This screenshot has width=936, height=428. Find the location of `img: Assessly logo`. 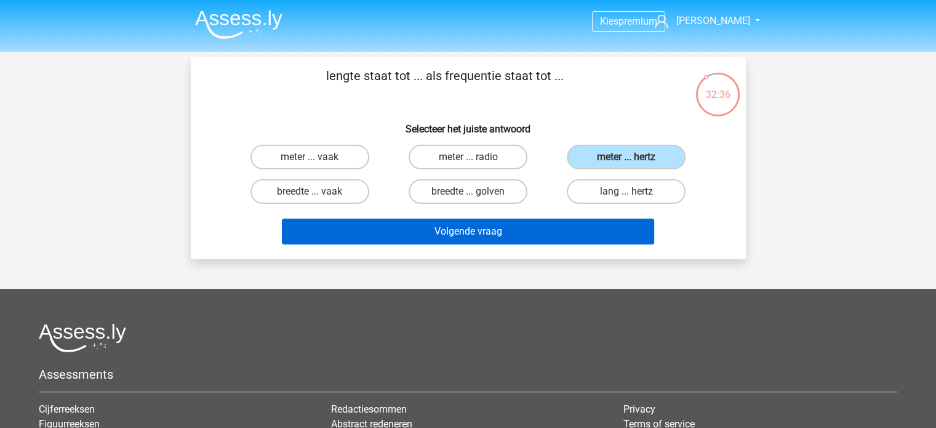

img: Assessly logo is located at coordinates (82, 337).